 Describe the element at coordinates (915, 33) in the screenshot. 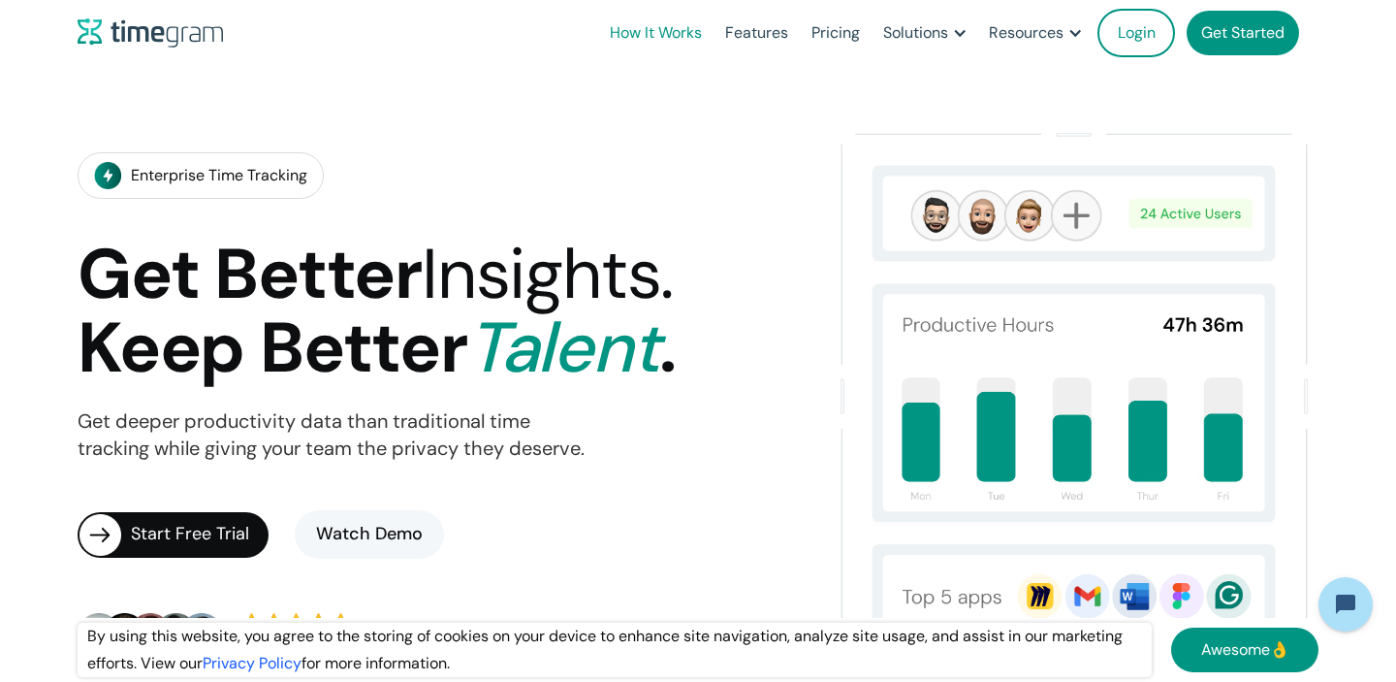

I see `div: Solutions` at that location.